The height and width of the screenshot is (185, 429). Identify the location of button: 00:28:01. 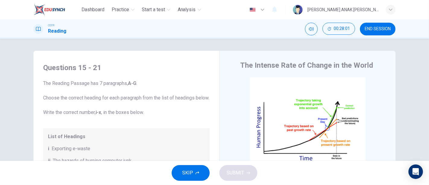
(339, 29).